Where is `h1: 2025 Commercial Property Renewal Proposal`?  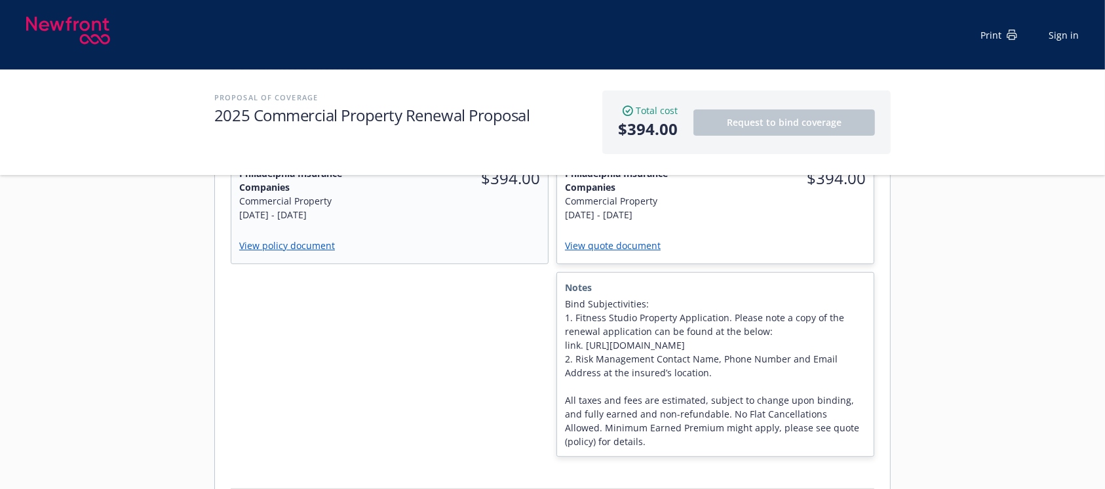
h1: 2025 Commercial Property Renewal Proposal is located at coordinates (402, 115).